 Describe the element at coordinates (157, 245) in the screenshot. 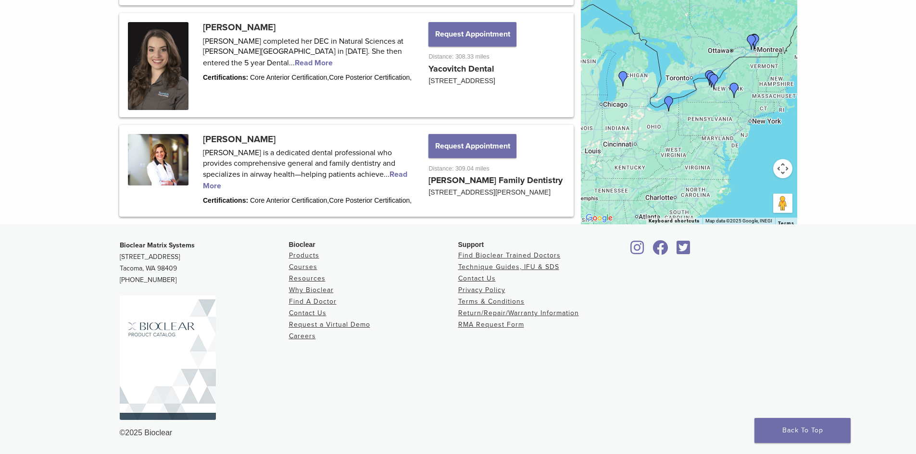

I see `strong: Bioclear Matrix Systems` at that location.